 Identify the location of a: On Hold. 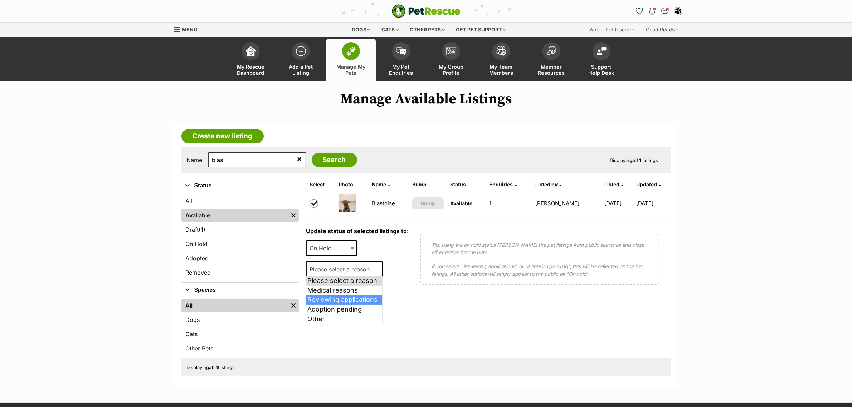
(240, 244).